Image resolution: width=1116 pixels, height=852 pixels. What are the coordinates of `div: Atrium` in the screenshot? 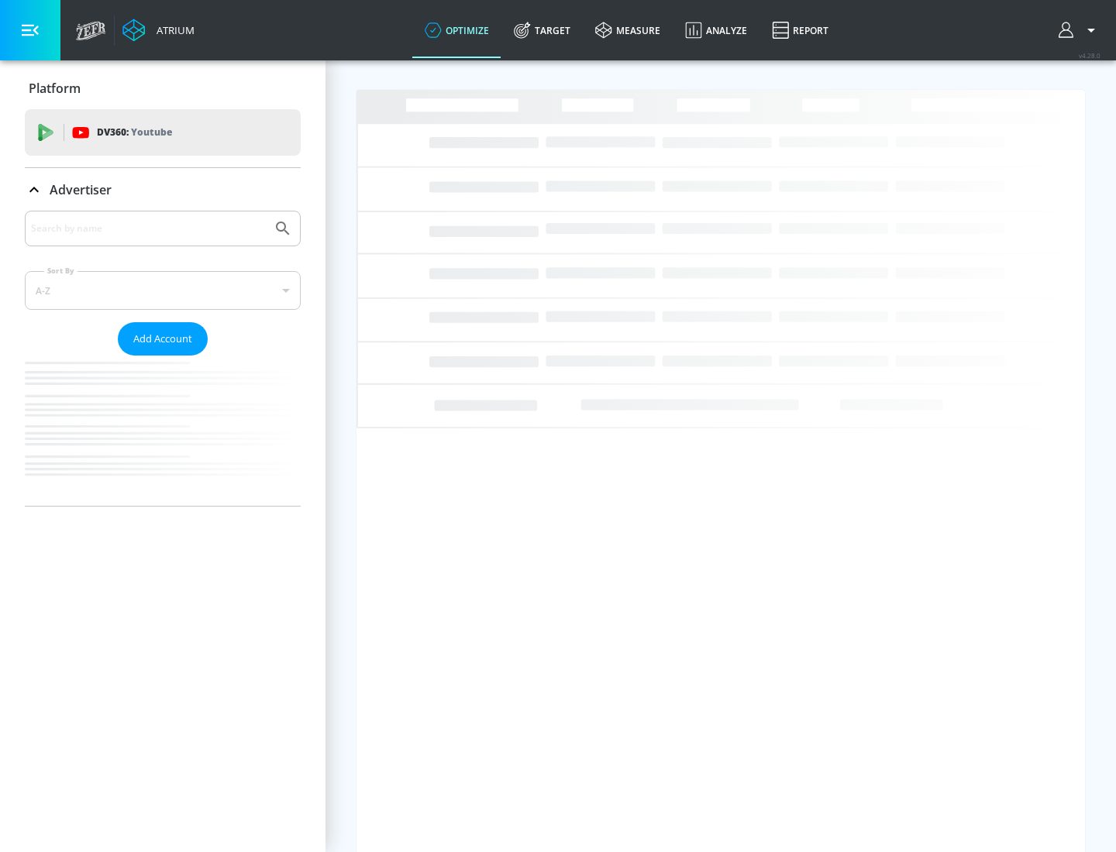 It's located at (172, 30).